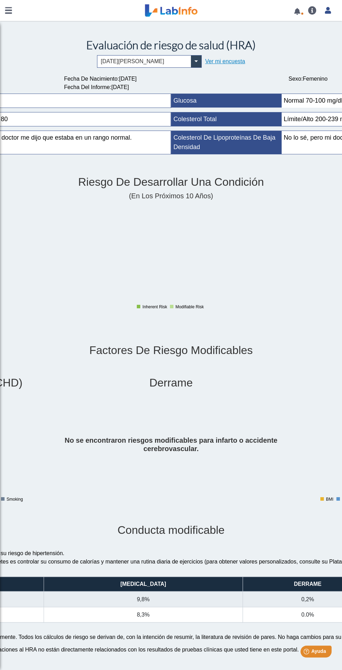 The height and width of the screenshot is (670, 342). I want to click on font: Fecha de Nacimiento, so click(90, 79).